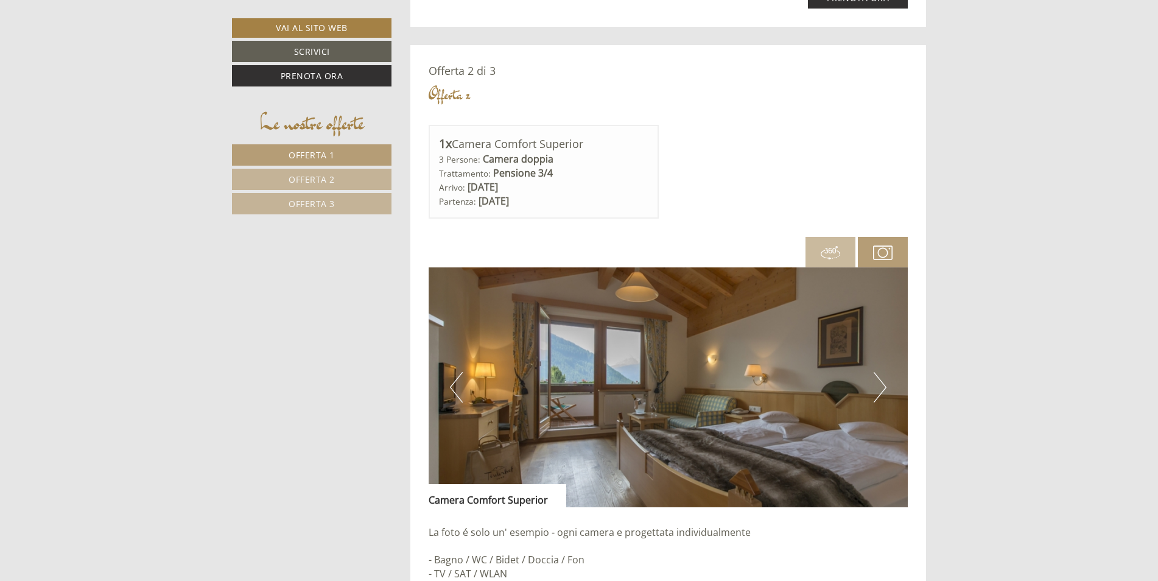 Image resolution: width=1158 pixels, height=581 pixels. What do you see at coordinates (456, 387) in the screenshot?
I see `button: Previous` at bounding box center [456, 387].